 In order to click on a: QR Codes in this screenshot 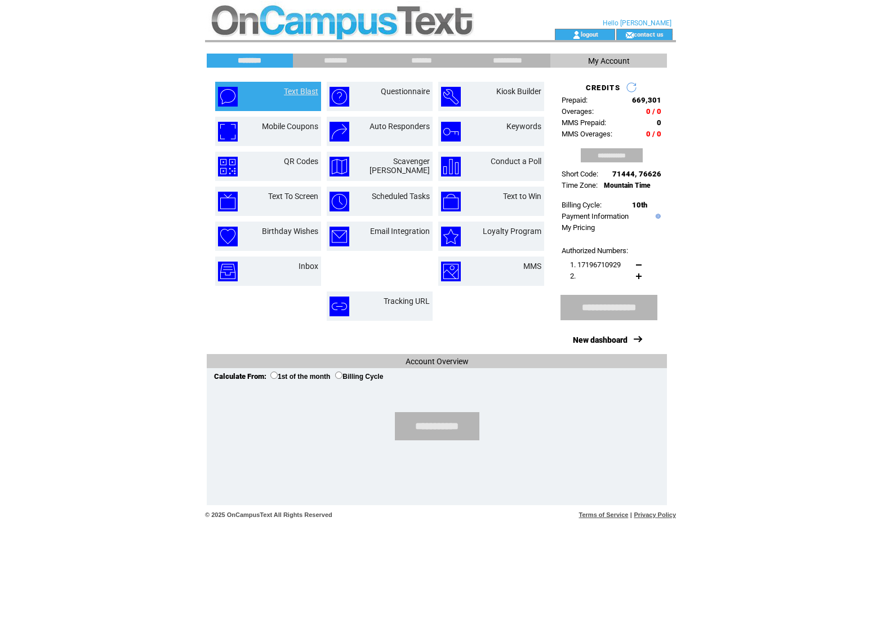, I will do `click(301, 161)`.